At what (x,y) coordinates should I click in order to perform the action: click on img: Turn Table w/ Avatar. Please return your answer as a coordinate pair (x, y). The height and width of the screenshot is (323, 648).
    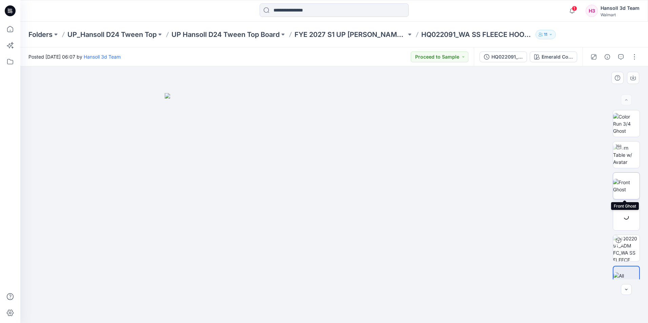
    Looking at the image, I should click on (626, 155).